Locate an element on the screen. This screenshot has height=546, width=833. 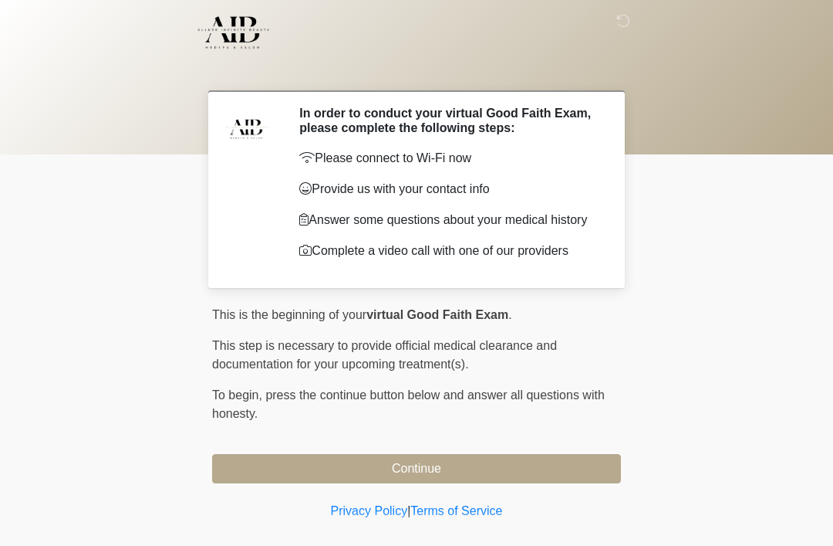
p: Complete a video call with one of our providers is located at coordinates (448, 251).